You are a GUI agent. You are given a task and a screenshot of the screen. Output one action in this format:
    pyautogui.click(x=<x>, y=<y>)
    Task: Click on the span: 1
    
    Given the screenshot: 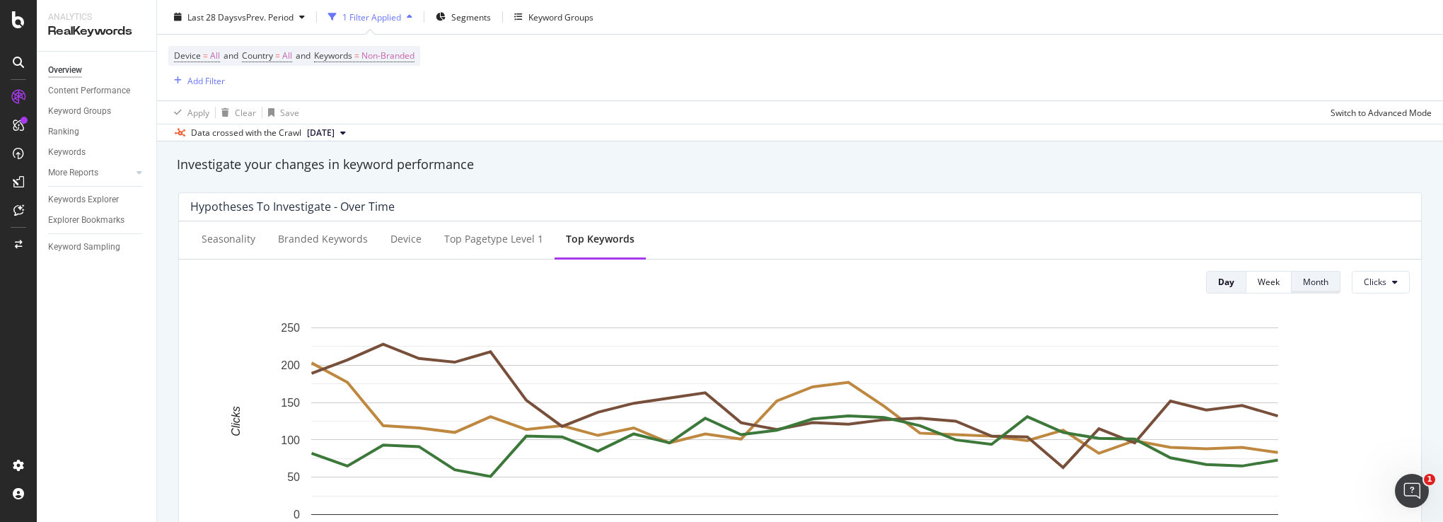 What is the action you would take?
    pyautogui.click(x=1430, y=480)
    